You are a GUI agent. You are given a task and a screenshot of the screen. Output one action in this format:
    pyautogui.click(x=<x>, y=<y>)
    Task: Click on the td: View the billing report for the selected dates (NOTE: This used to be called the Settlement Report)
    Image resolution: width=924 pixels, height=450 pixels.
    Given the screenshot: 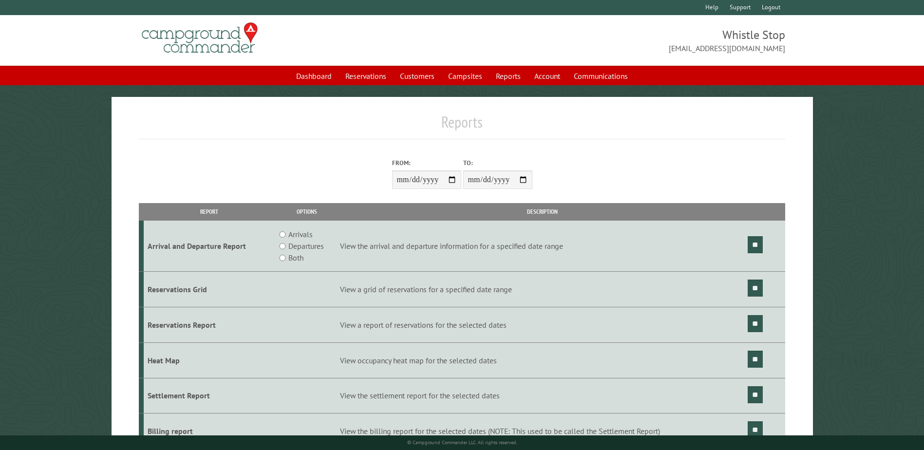 What is the action you would take?
    pyautogui.click(x=542, y=431)
    